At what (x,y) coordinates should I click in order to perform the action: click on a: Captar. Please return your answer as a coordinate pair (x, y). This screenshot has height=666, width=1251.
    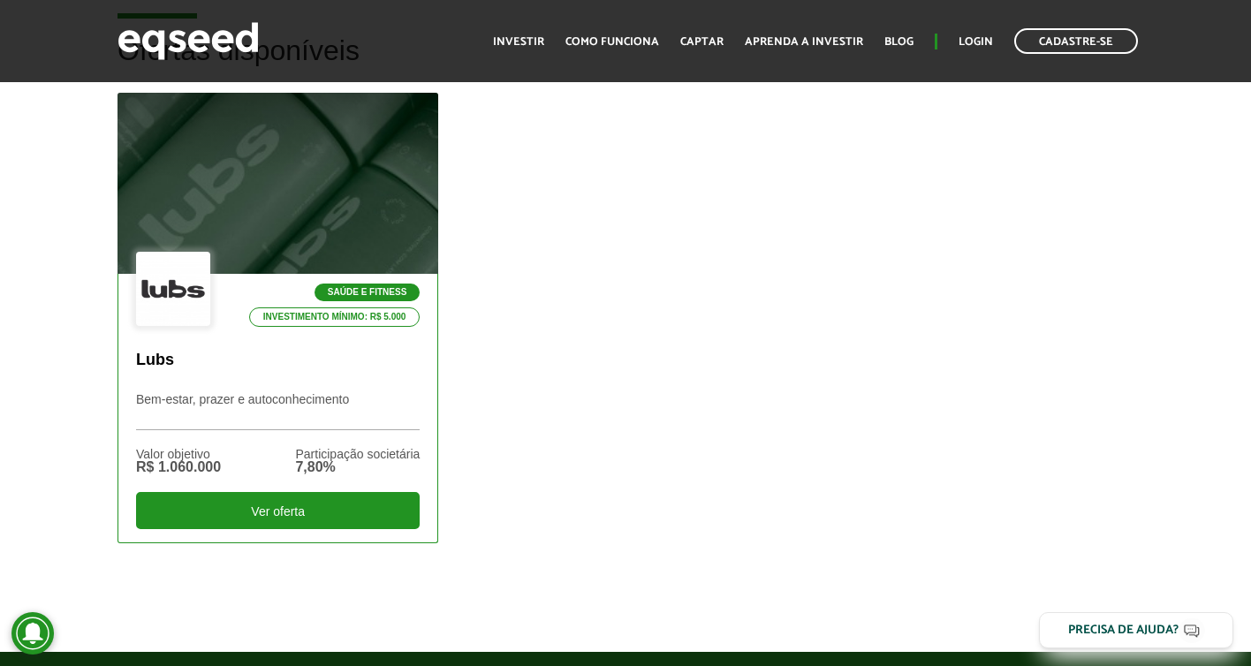
    Looking at the image, I should click on (701, 42).